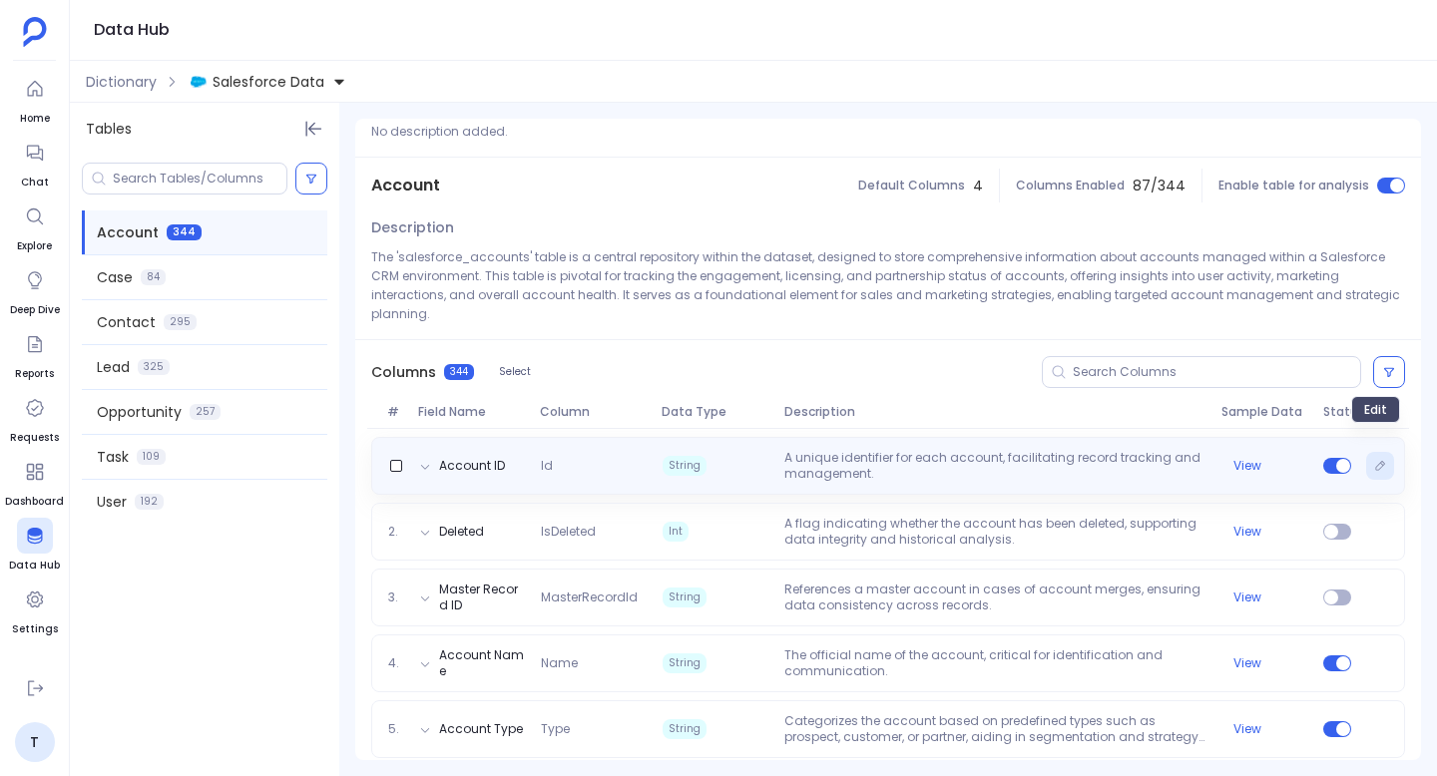 Image resolution: width=1437 pixels, height=776 pixels. What do you see at coordinates (1159, 186) in the screenshot?
I see `span: 87 / 344` at bounding box center [1159, 186].